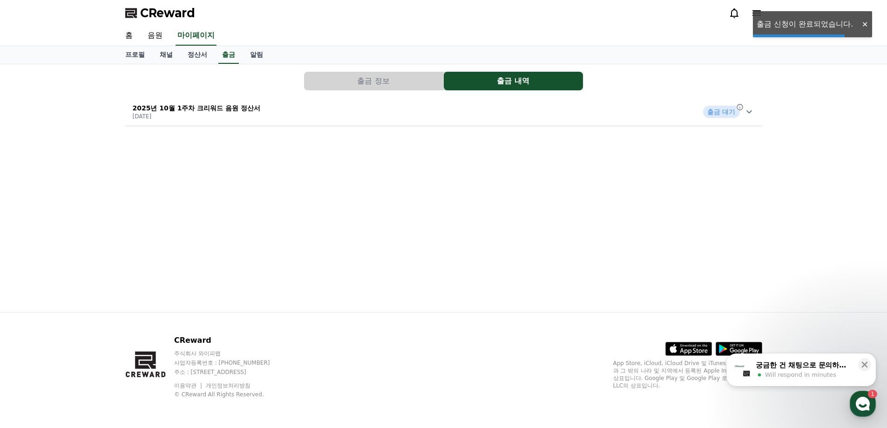 The width and height of the screenshot is (887, 428). I want to click on p: 2025년 10월 1주차 크리워드 음원 정산서, so click(197, 108).